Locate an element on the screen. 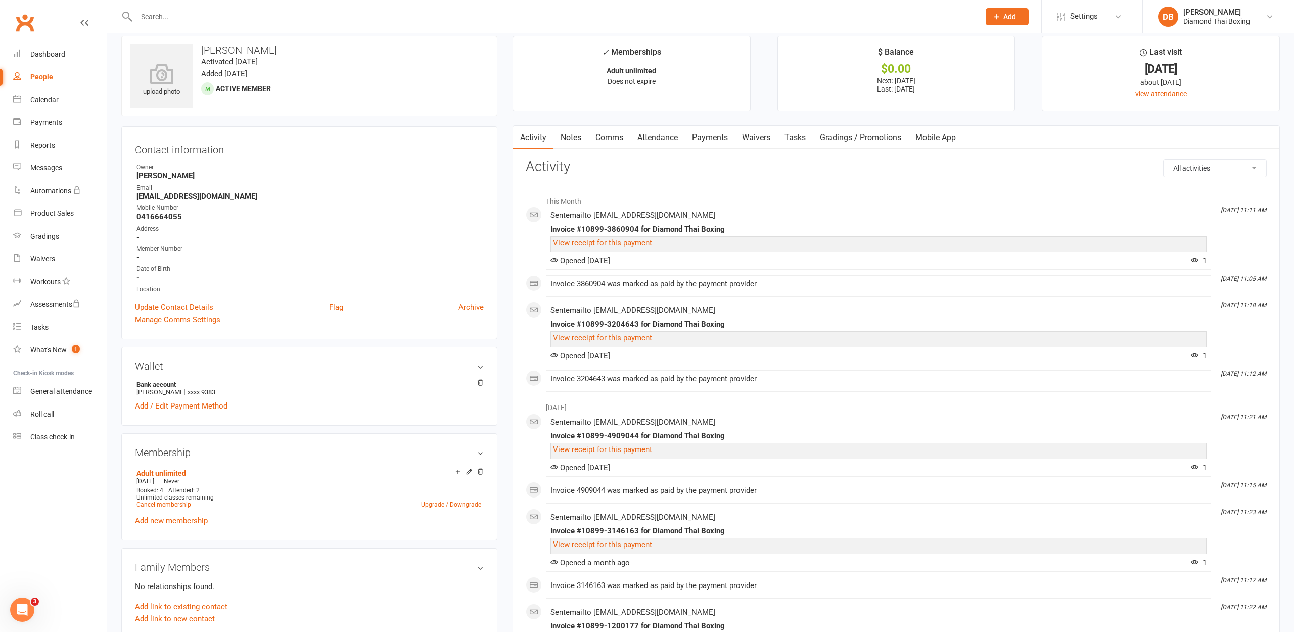 The image size is (1294, 632). p: No relationships found. is located at coordinates (309, 587).